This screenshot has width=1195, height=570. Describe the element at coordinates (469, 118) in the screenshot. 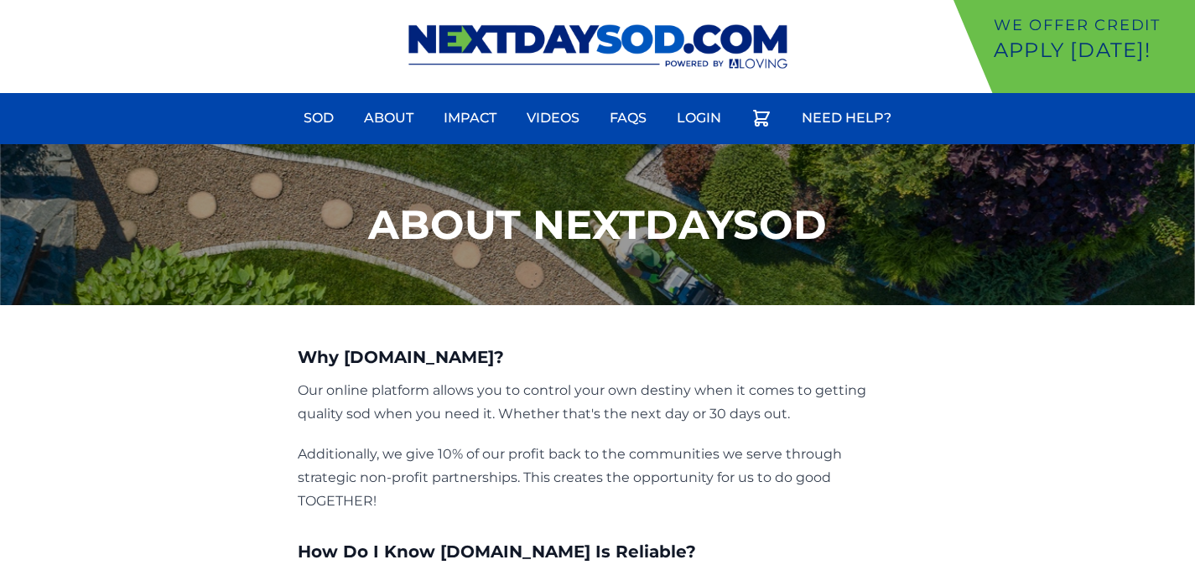

I see `a: Impact` at that location.